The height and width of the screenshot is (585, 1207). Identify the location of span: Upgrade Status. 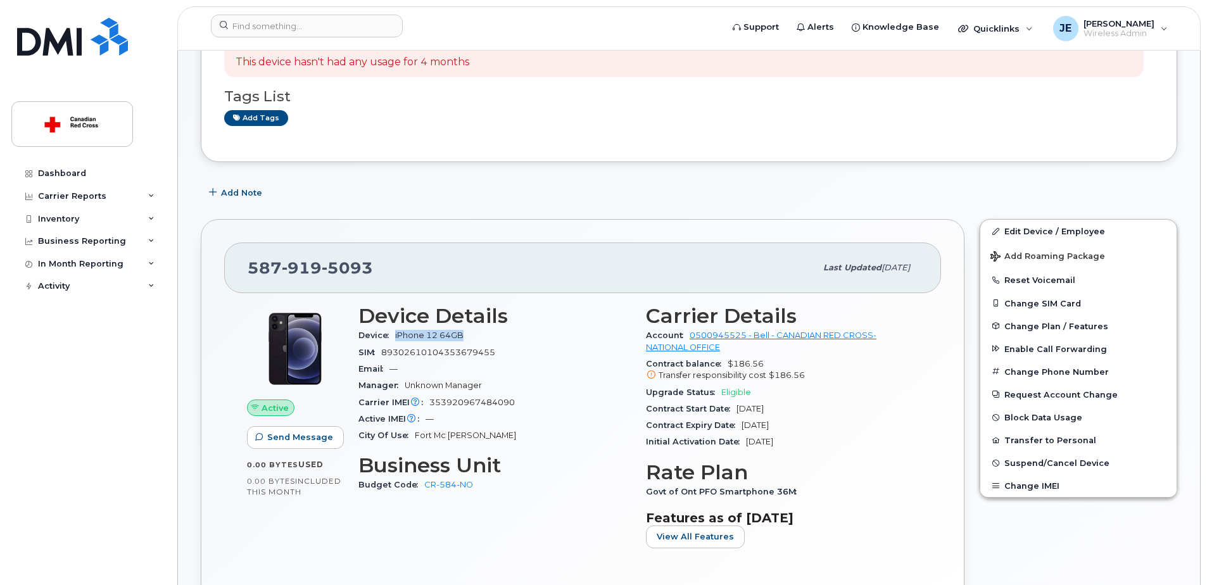
(683, 392).